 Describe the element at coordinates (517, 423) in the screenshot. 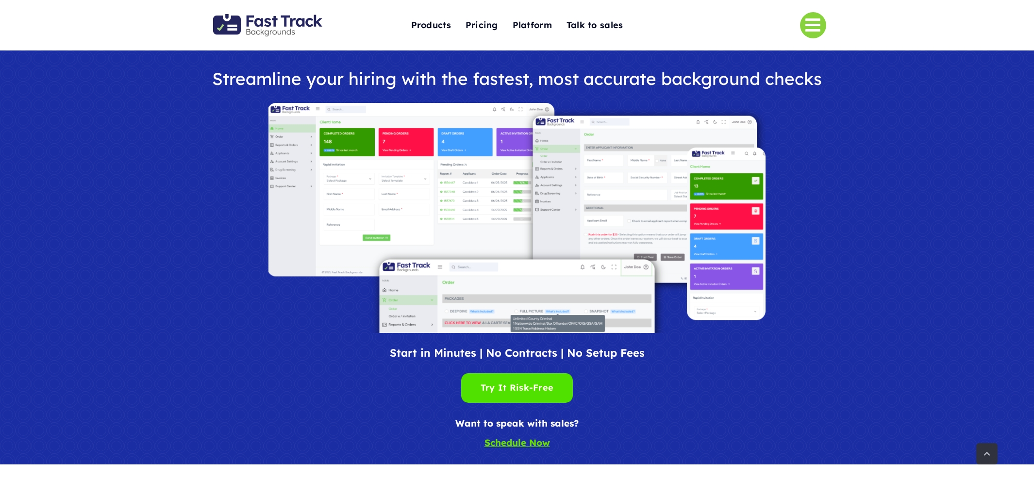

I see `span: Want to speak with sales?` at that location.